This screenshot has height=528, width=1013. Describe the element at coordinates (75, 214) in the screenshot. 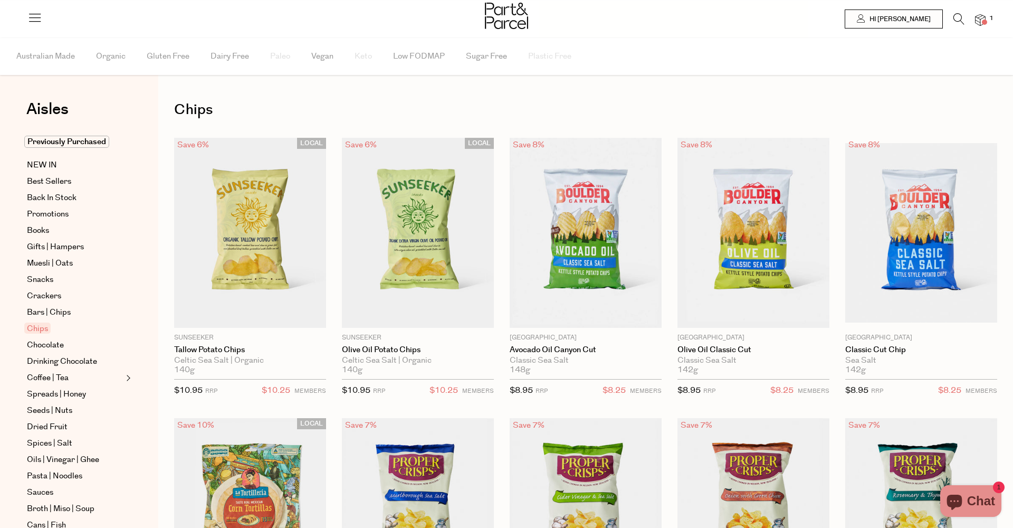

I see `a: Promotions` at that location.